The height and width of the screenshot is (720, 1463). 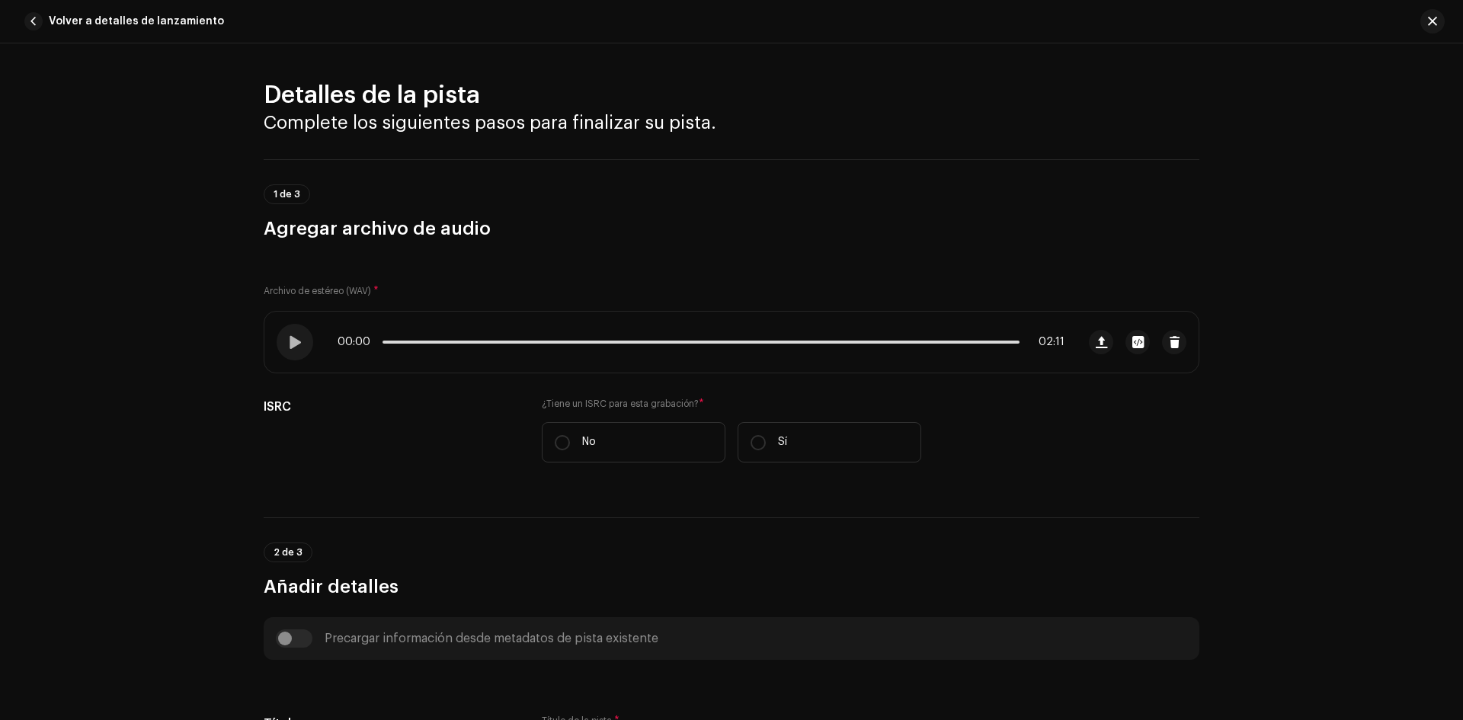 I want to click on span: 00:00, so click(x=357, y=342).